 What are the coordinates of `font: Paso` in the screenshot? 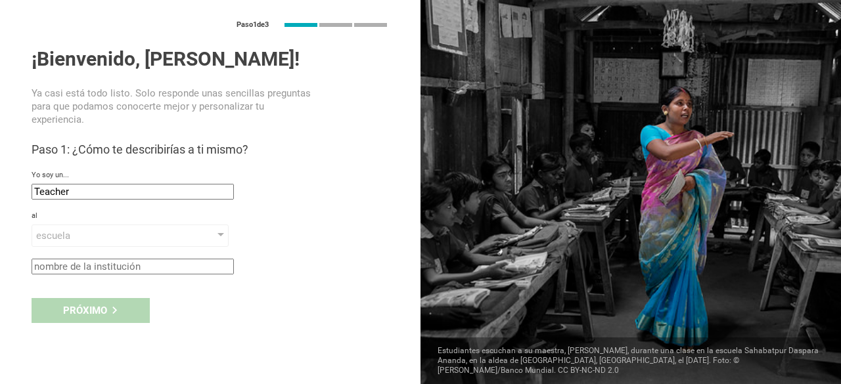 It's located at (244, 24).